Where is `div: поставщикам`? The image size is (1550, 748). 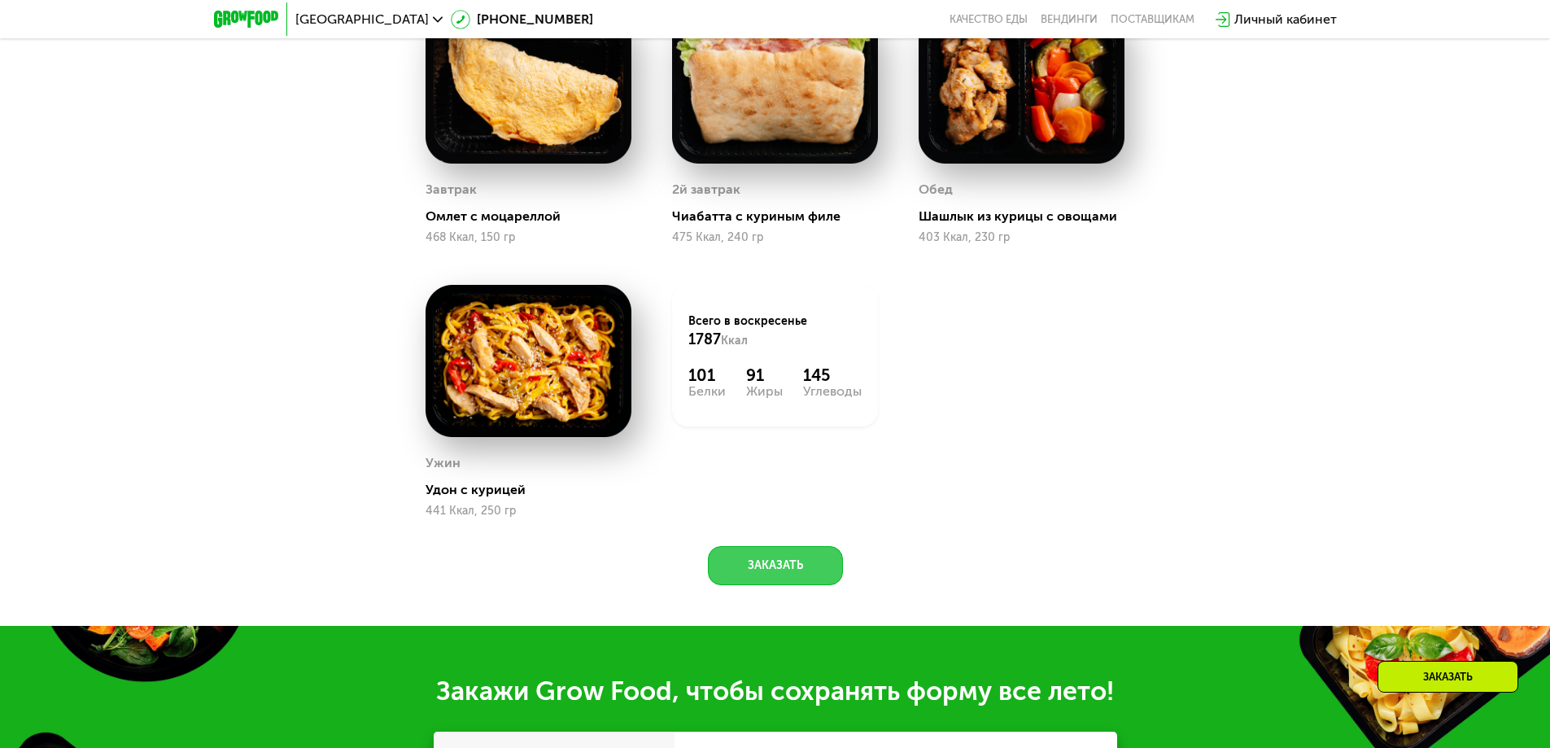 div: поставщикам is located at coordinates (1152, 20).